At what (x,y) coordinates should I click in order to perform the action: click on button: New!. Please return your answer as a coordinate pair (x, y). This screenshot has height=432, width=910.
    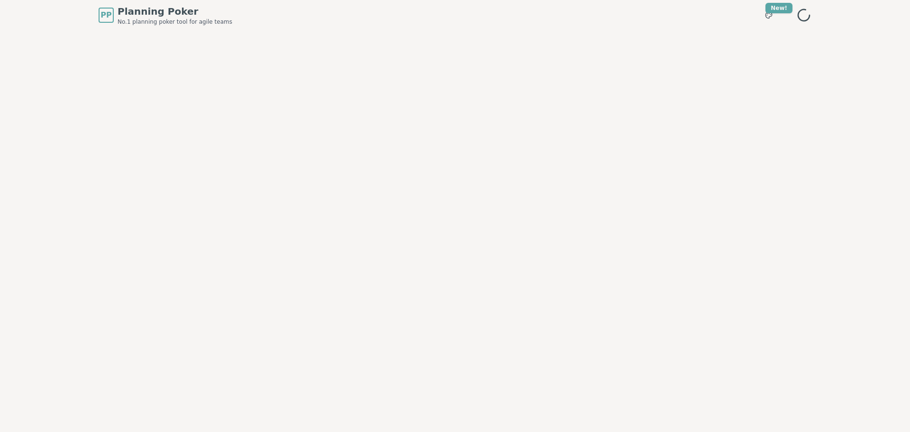
    Looking at the image, I should click on (769, 15).